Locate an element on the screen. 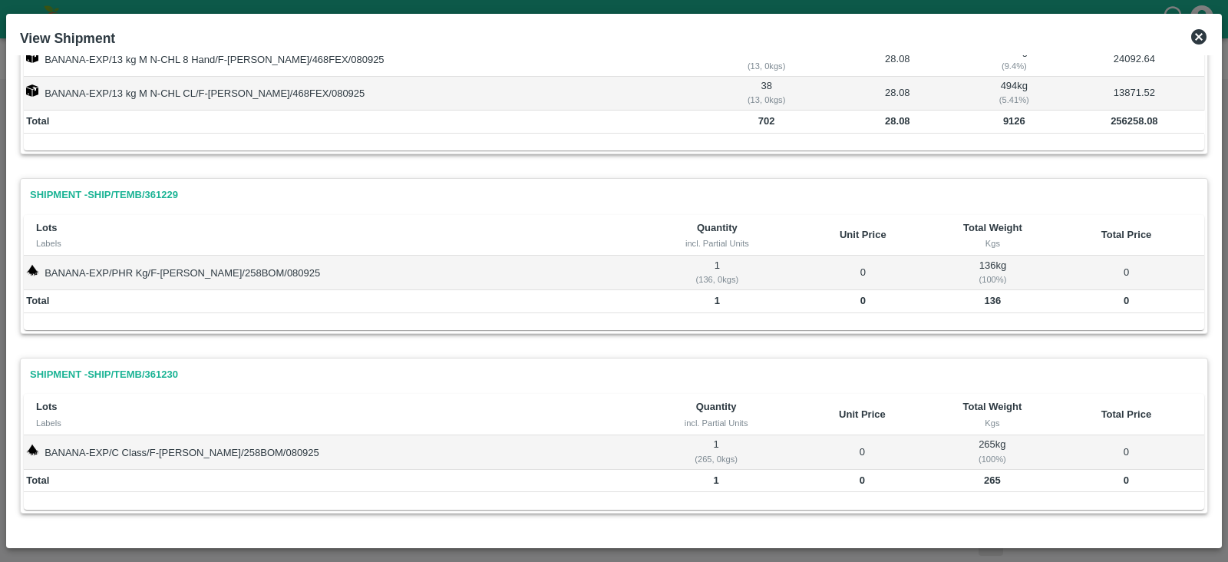  div: ( 9.4 %) is located at coordinates (1014, 66).